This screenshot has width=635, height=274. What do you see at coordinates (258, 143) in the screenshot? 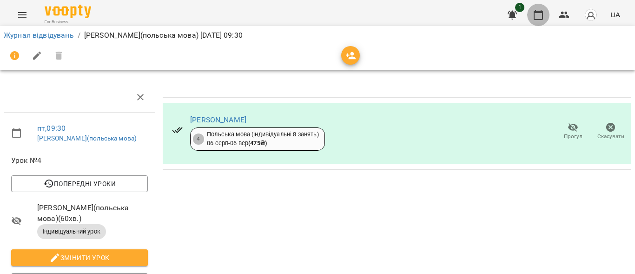
I see `b: ( 475 ₴ )` at bounding box center [258, 143].